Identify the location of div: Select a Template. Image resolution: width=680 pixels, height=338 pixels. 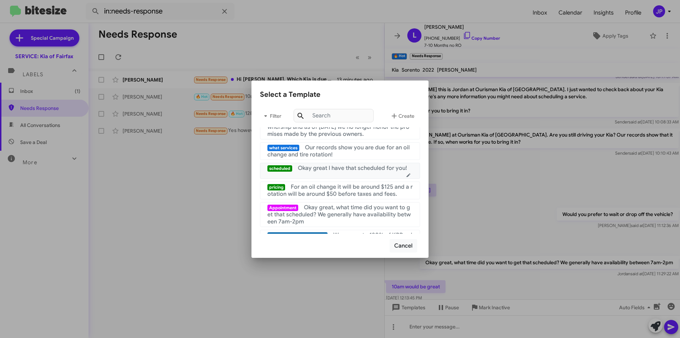
(340, 95).